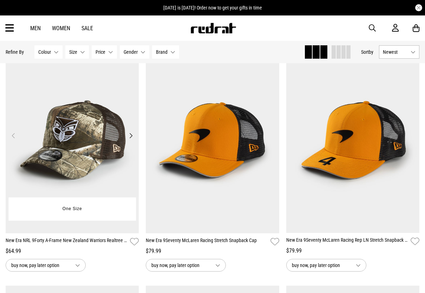 This screenshot has height=293, width=425. I want to click on button: Size, so click(77, 52).